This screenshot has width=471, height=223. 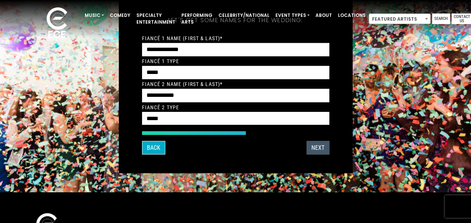 I want to click on a: Specialty Entertainment, so click(x=156, y=19).